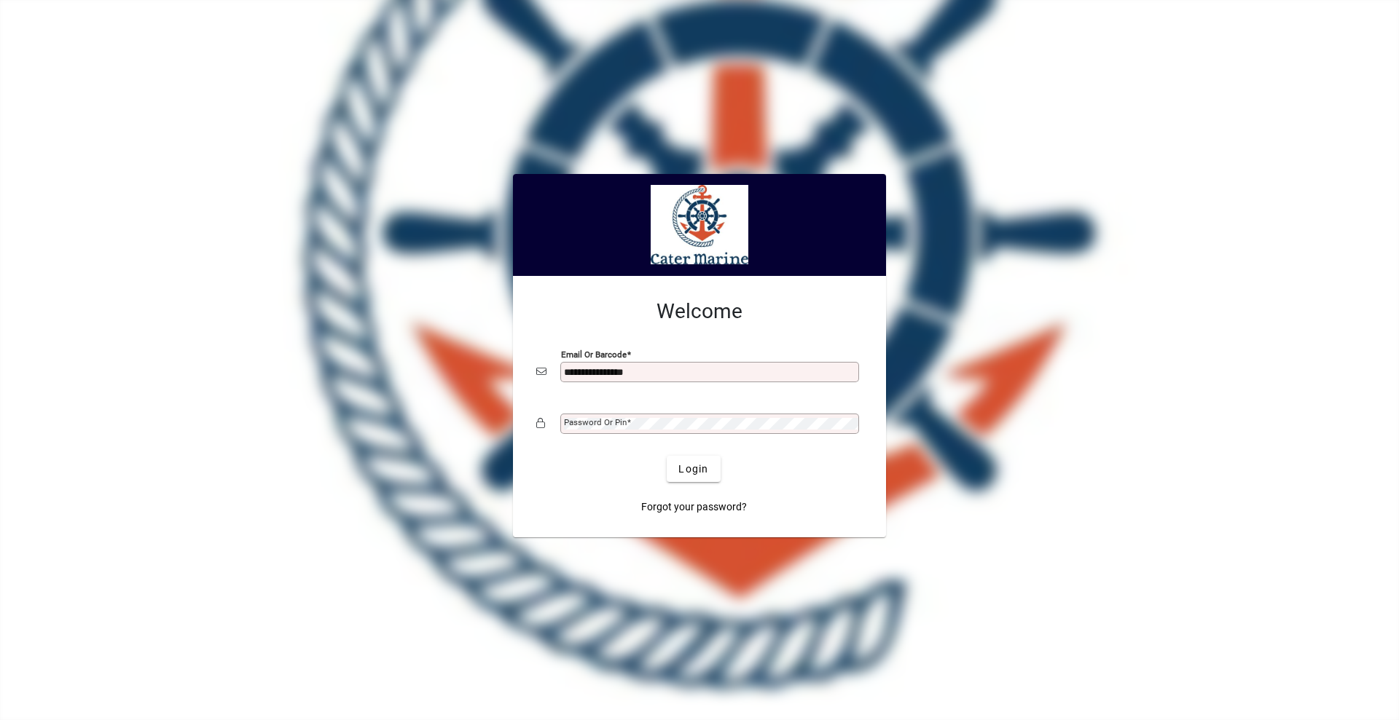 The width and height of the screenshot is (1399, 720). I want to click on a: Forgot your password?, so click(693, 507).